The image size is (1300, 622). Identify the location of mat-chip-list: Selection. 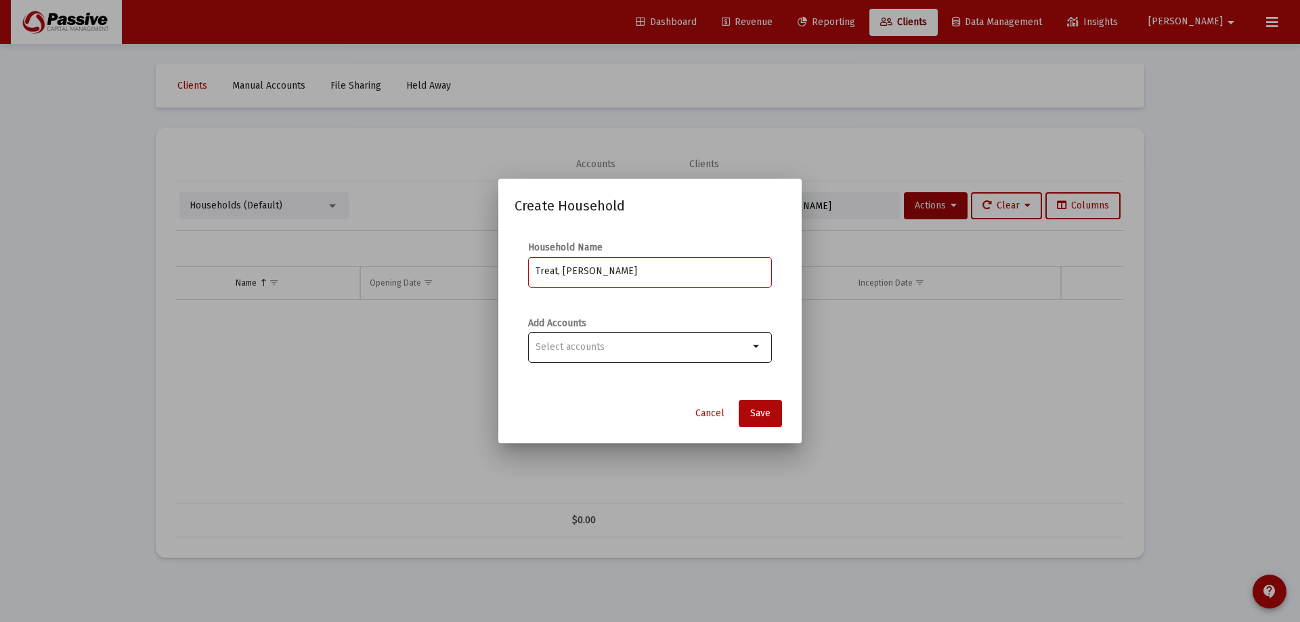
(642, 347).